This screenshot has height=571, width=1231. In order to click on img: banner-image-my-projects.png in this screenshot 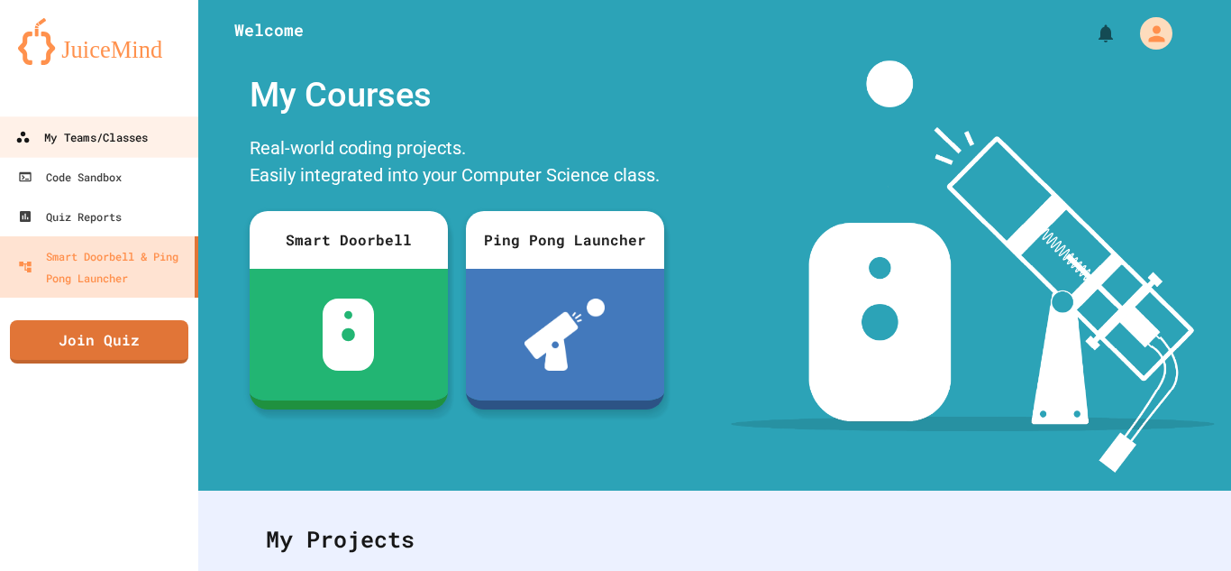, I will do `click(973, 266)`.